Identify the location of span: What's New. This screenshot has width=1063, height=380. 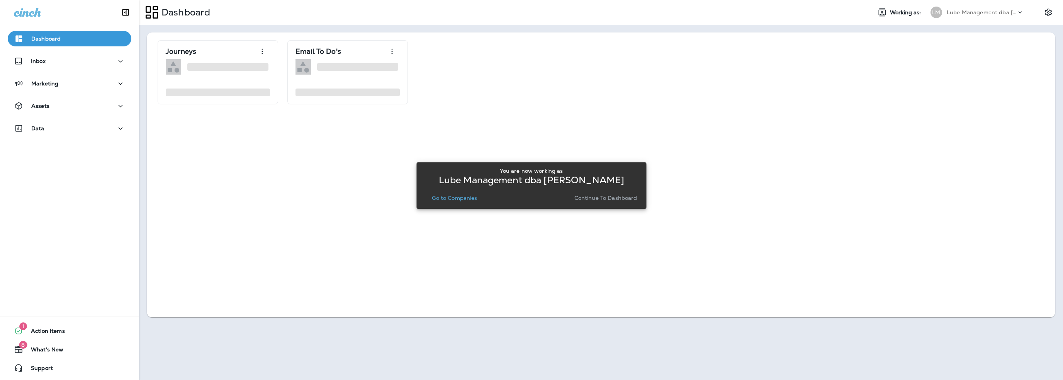
(43, 351).